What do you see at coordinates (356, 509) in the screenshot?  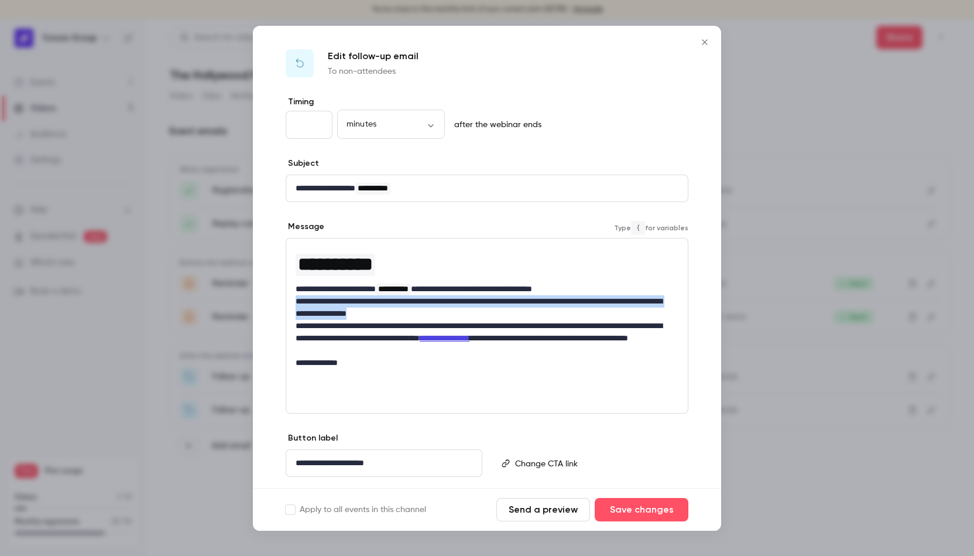 I see `label: Apply to all events in this channel` at bounding box center [356, 509].